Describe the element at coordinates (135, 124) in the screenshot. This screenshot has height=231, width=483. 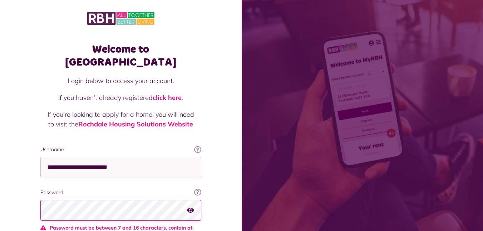
I see `a: Rochdale Housing Solutions Website` at that location.